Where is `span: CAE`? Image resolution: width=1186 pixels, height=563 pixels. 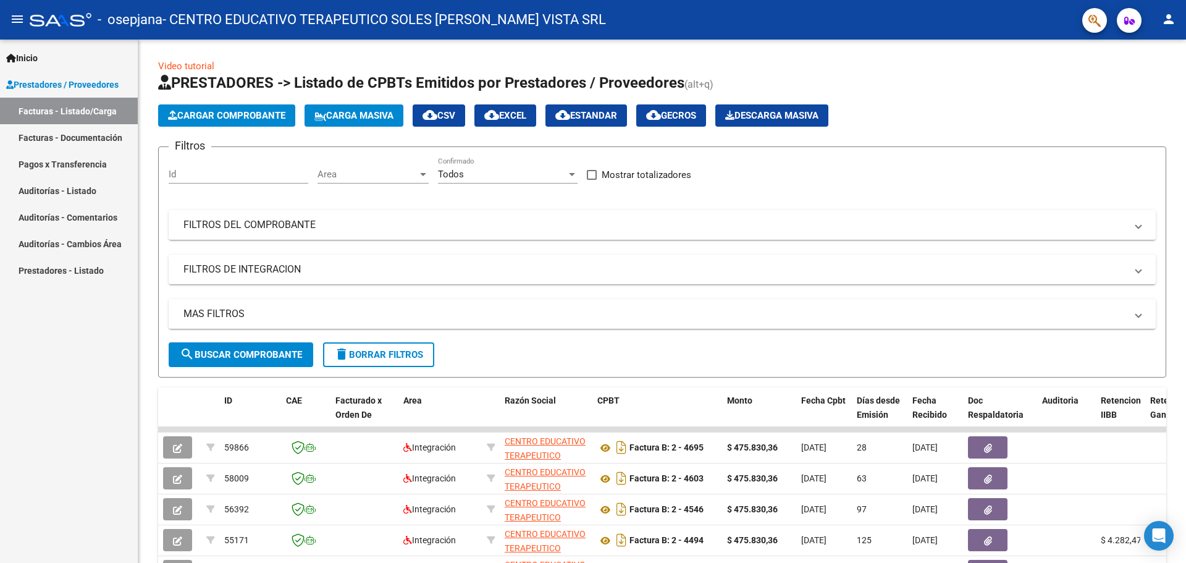 span: CAE is located at coordinates (294, 400).